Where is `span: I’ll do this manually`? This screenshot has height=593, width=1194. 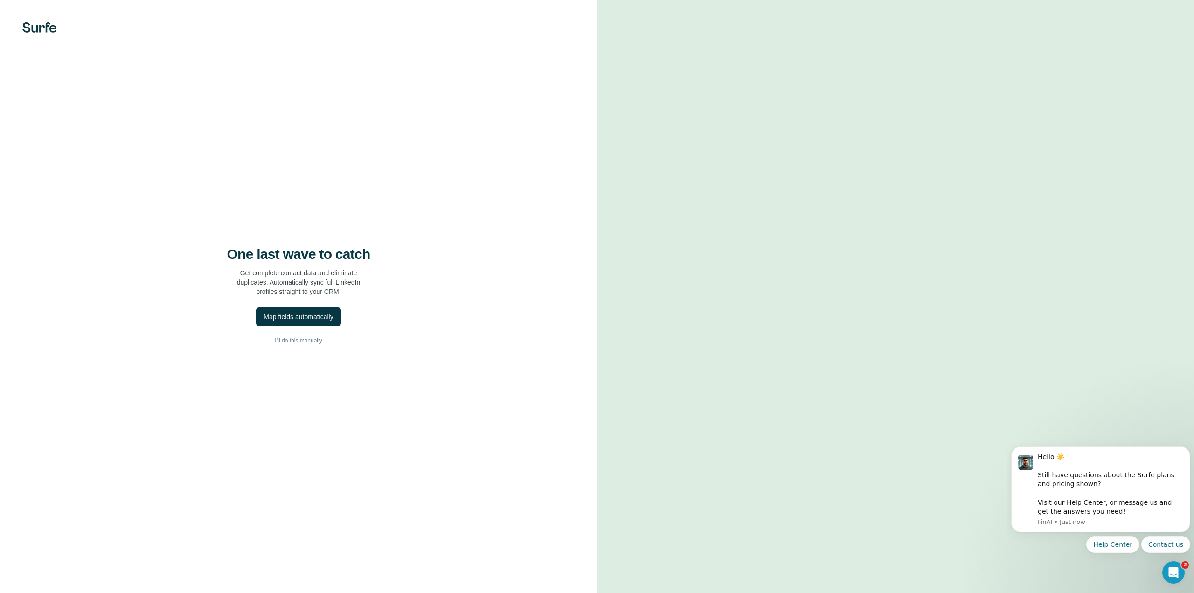
span: I’ll do this manually is located at coordinates (298, 340).